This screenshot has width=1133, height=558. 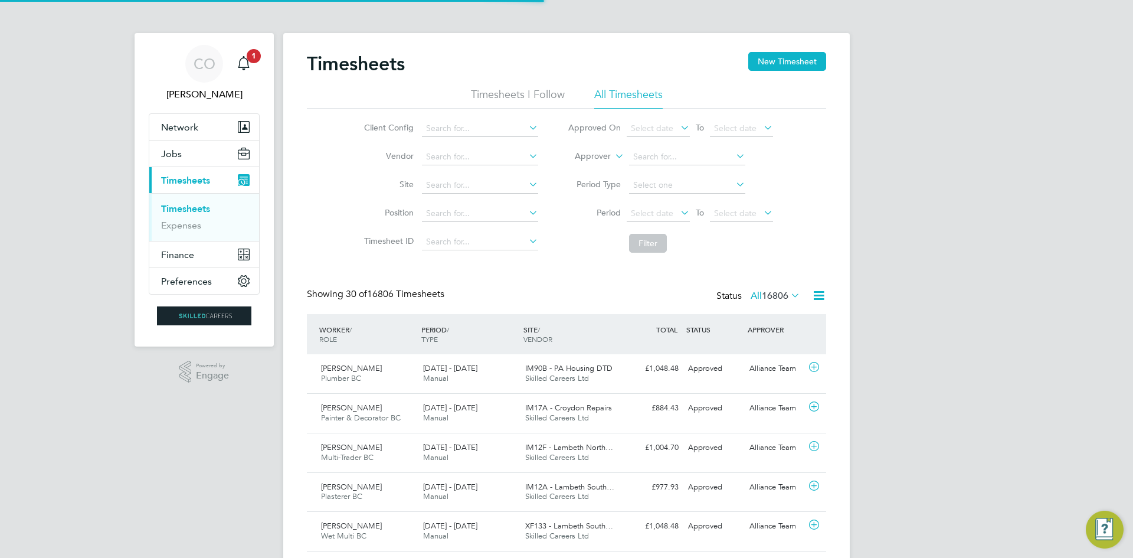 I want to click on span: Preferences, so click(x=186, y=281).